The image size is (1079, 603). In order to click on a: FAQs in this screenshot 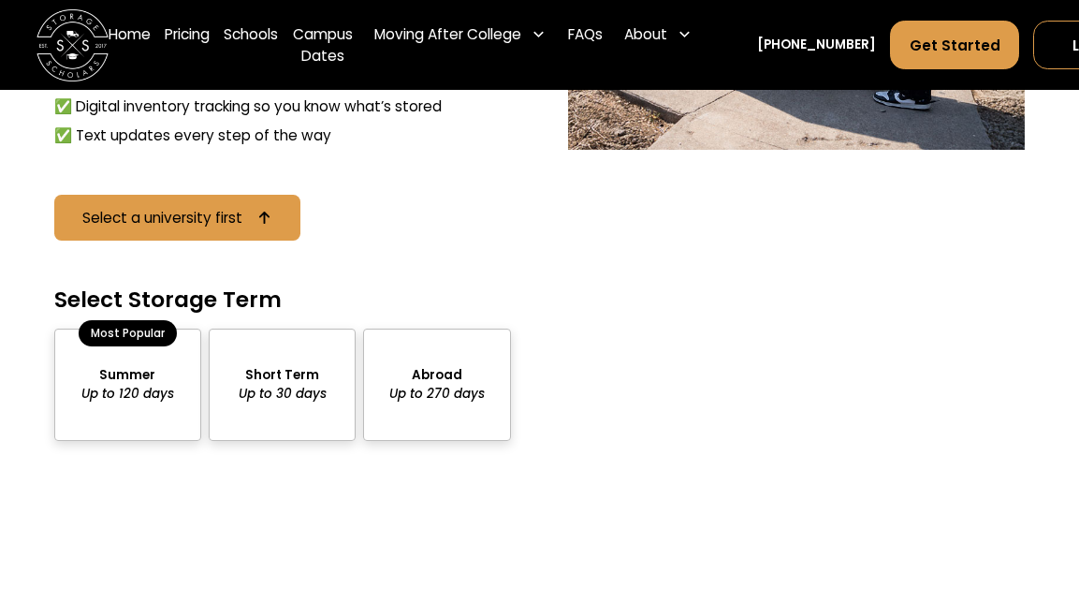, I will do `click(585, 45)`.